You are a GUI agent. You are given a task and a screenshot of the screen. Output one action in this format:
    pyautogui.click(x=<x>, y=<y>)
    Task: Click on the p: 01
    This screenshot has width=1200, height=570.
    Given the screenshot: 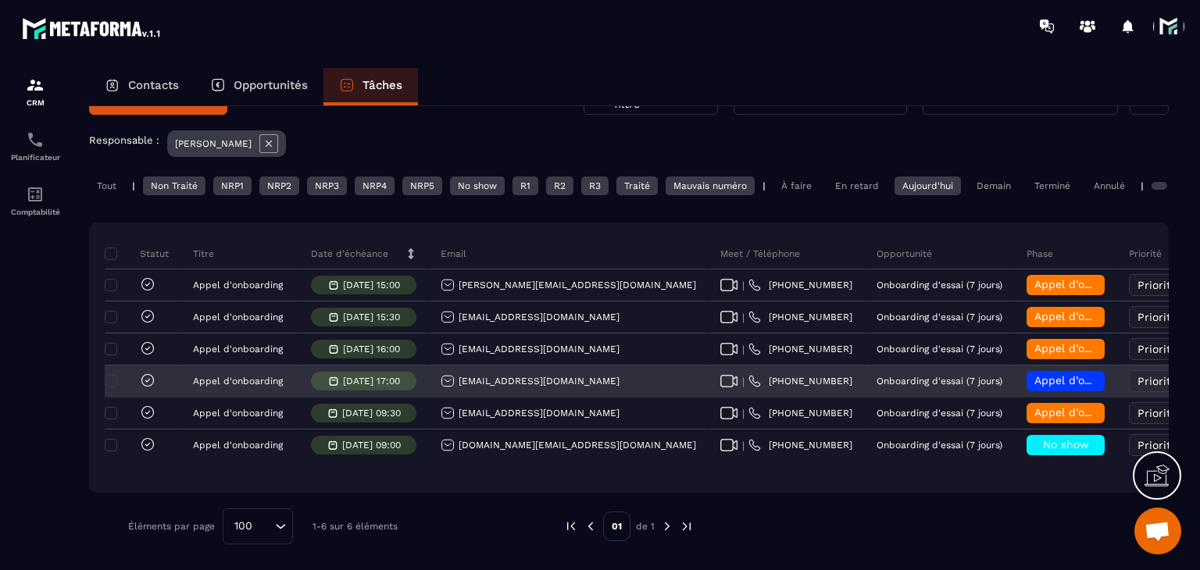 What is the action you would take?
    pyautogui.click(x=617, y=527)
    